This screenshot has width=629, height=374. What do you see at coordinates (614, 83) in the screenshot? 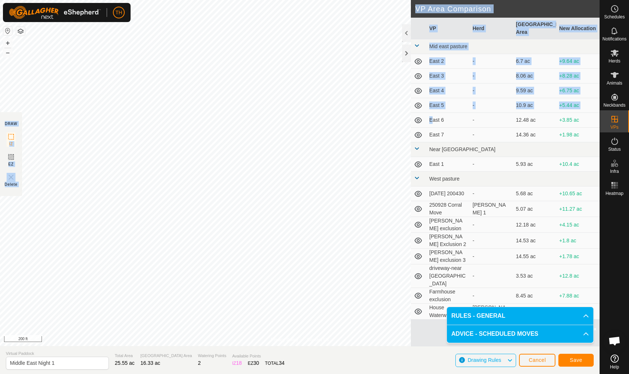
I see `span: Animals` at bounding box center [614, 83].